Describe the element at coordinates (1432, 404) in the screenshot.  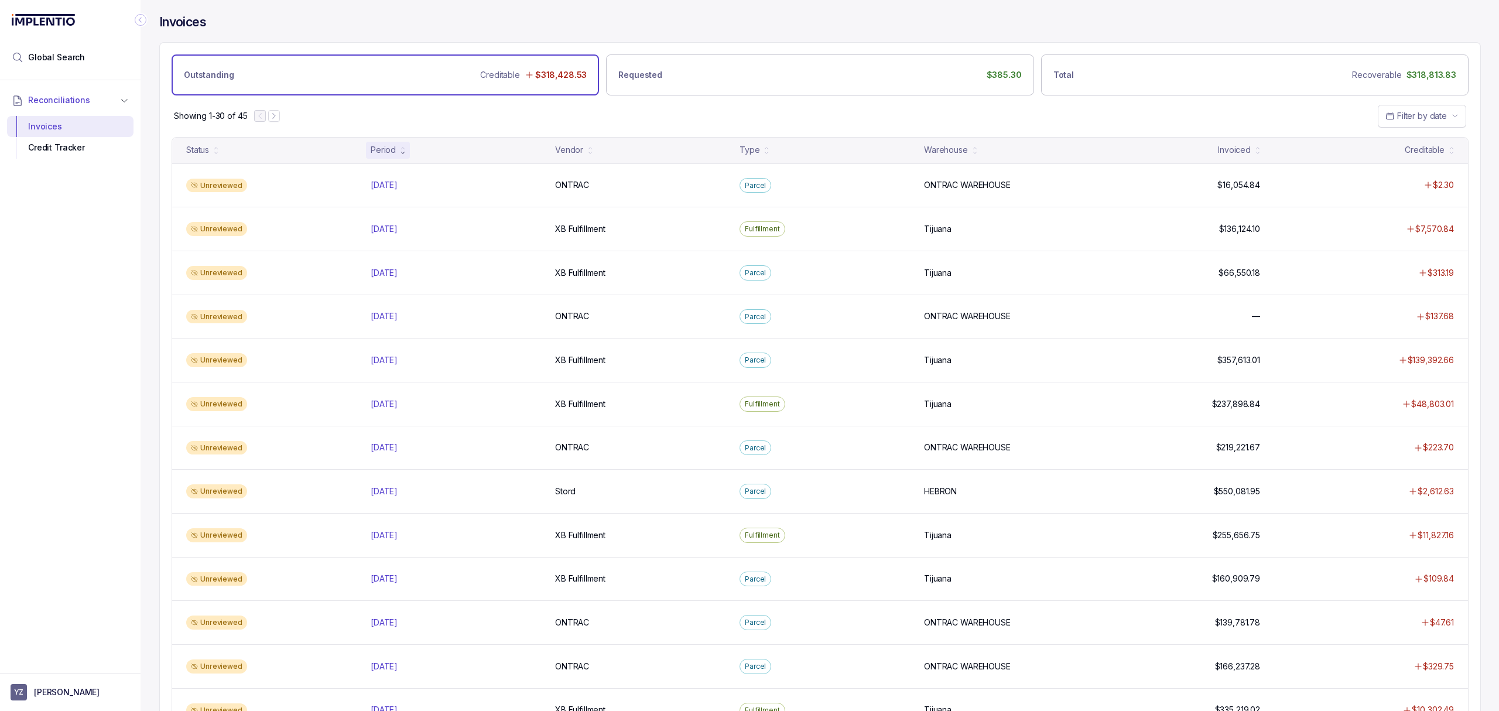
I see `p: $48,803.01` at that location.